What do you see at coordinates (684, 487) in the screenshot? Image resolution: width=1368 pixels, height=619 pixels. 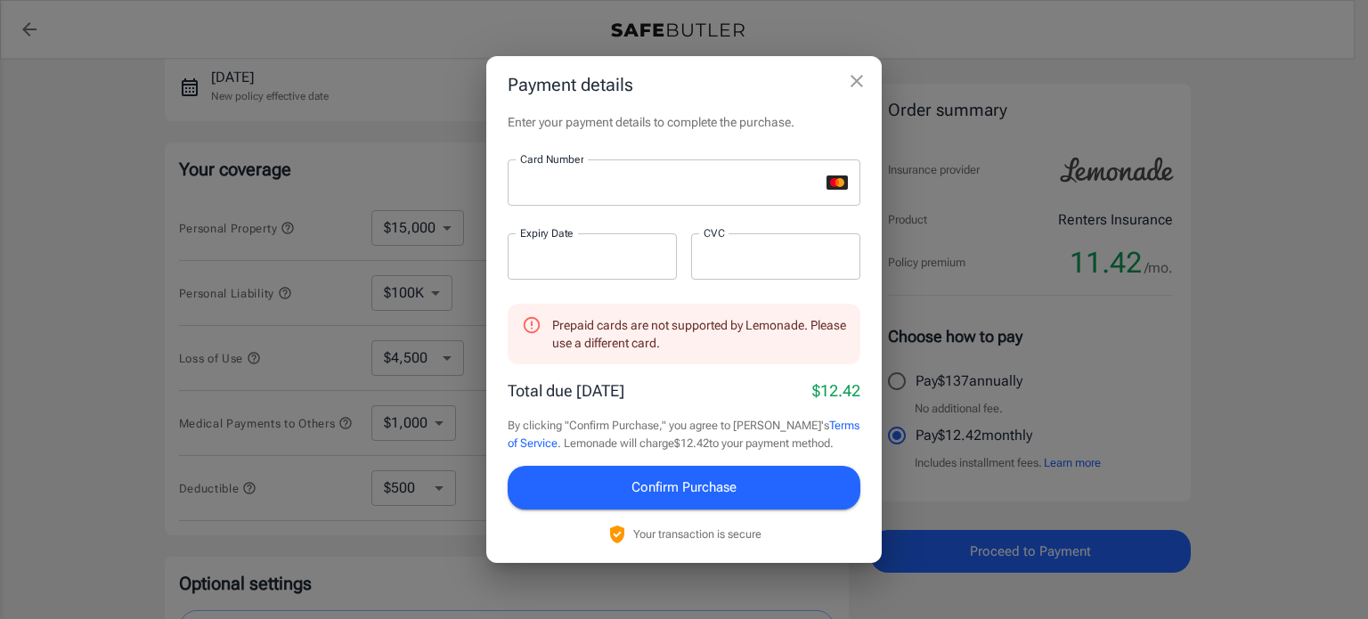 I see `button: Confirm Purchase` at bounding box center [684, 487].